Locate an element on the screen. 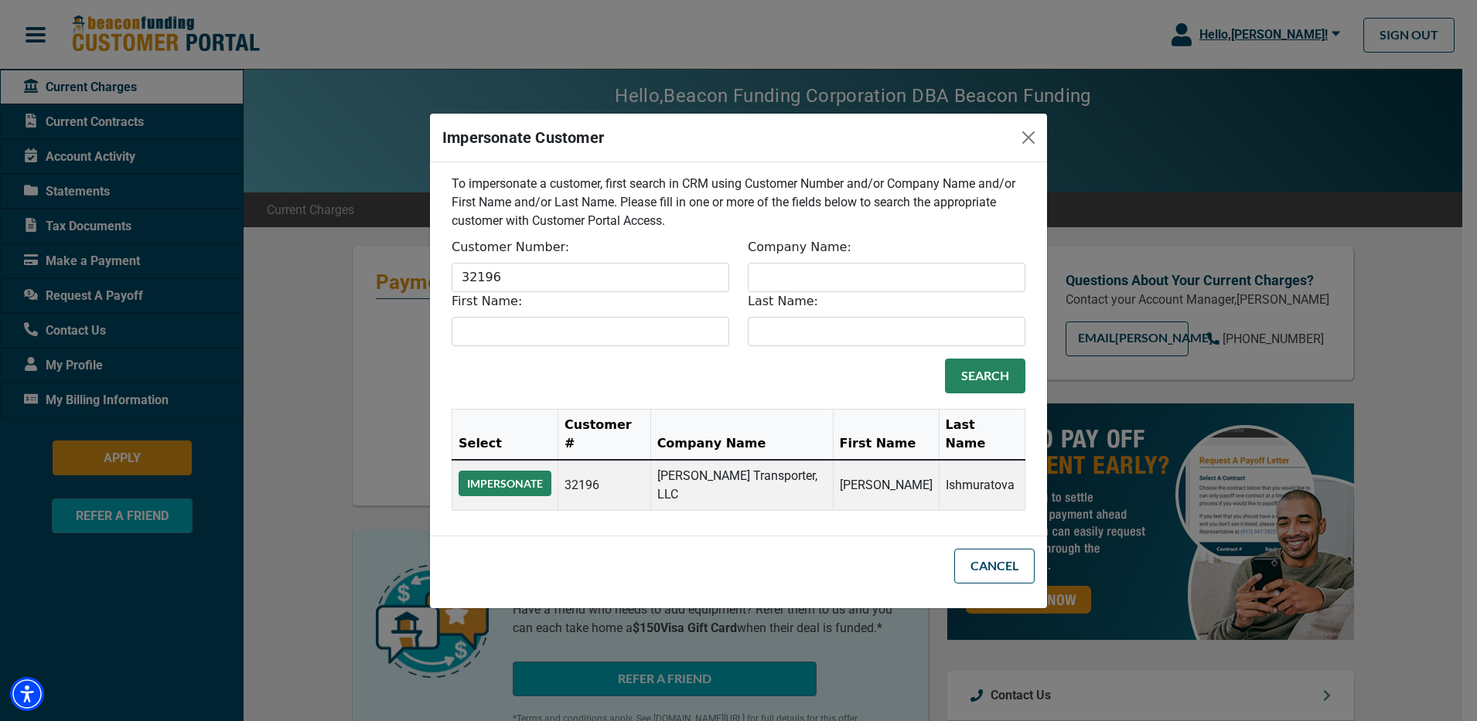 This screenshot has width=1477, height=721. h5: Impersonate Customer is located at coordinates (523, 138).